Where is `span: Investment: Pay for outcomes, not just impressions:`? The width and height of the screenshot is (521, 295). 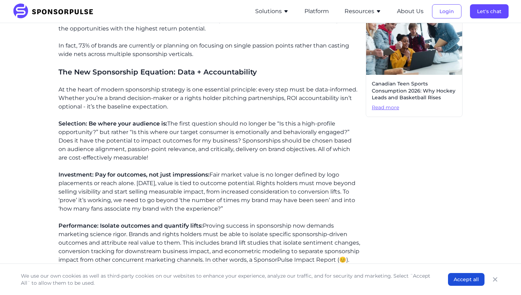 span: Investment: Pay for outcomes, not just impressions: is located at coordinates (134, 175).